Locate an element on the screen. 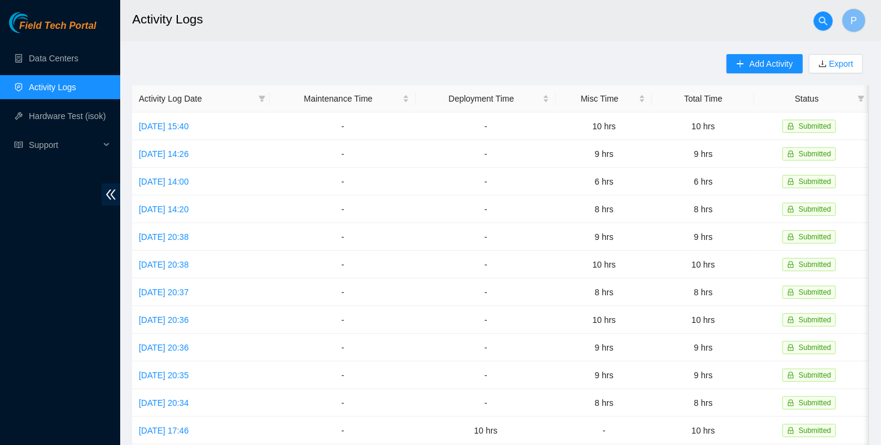 Image resolution: width=881 pixels, height=445 pixels. button: plusAdd Activity is located at coordinates (765, 64).